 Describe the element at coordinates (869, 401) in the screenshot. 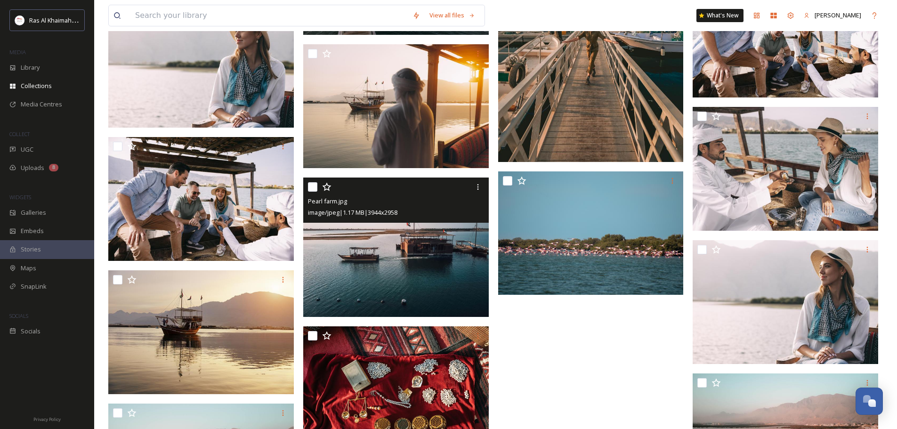

I see `button: Open Chat` at that location.